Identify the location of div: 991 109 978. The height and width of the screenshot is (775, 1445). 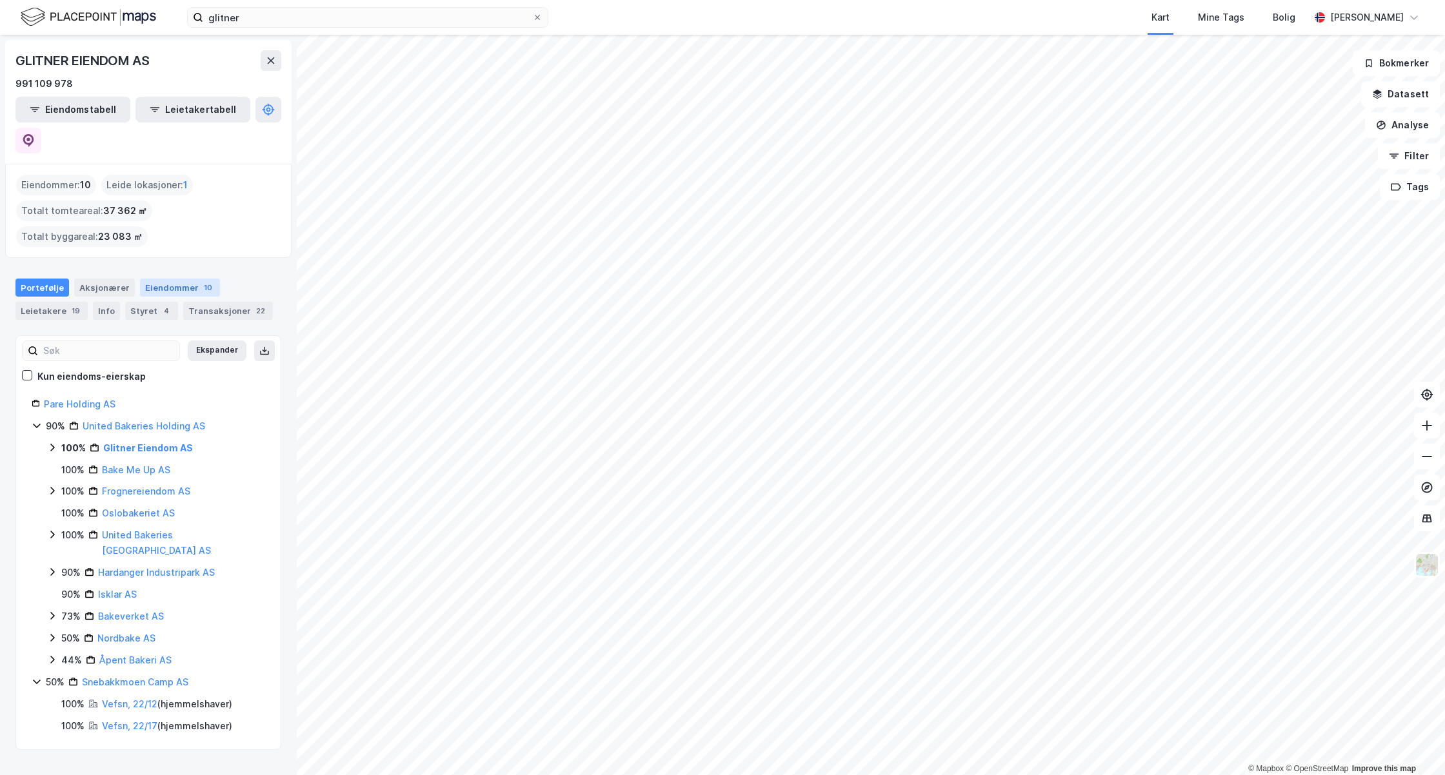
(44, 84).